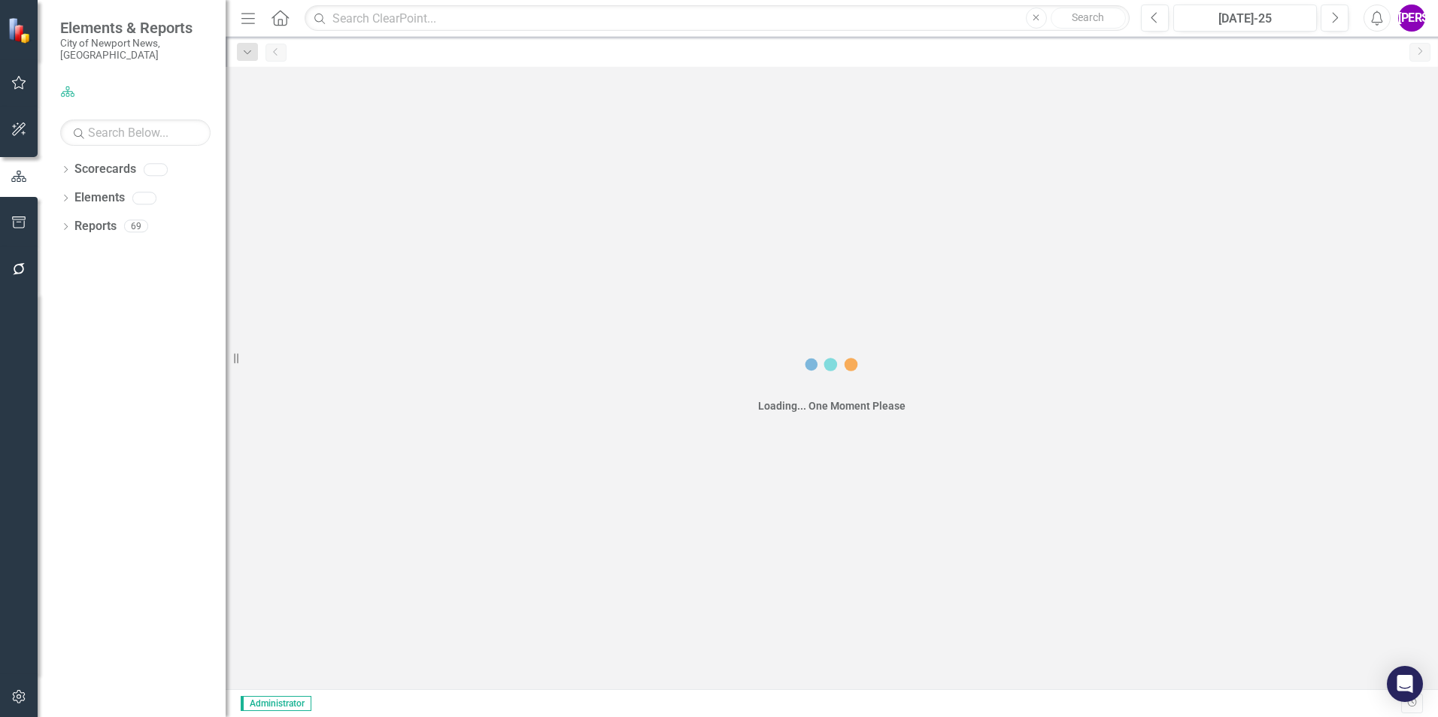  I want to click on a: Elements, so click(99, 198).